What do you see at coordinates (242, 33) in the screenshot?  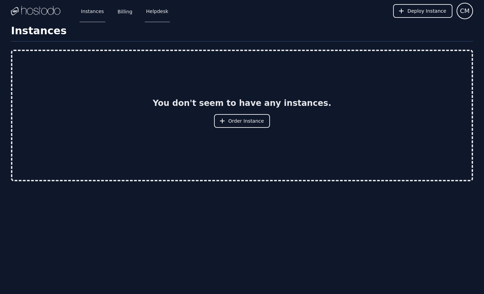 I see `h1: Instances` at bounding box center [242, 33].